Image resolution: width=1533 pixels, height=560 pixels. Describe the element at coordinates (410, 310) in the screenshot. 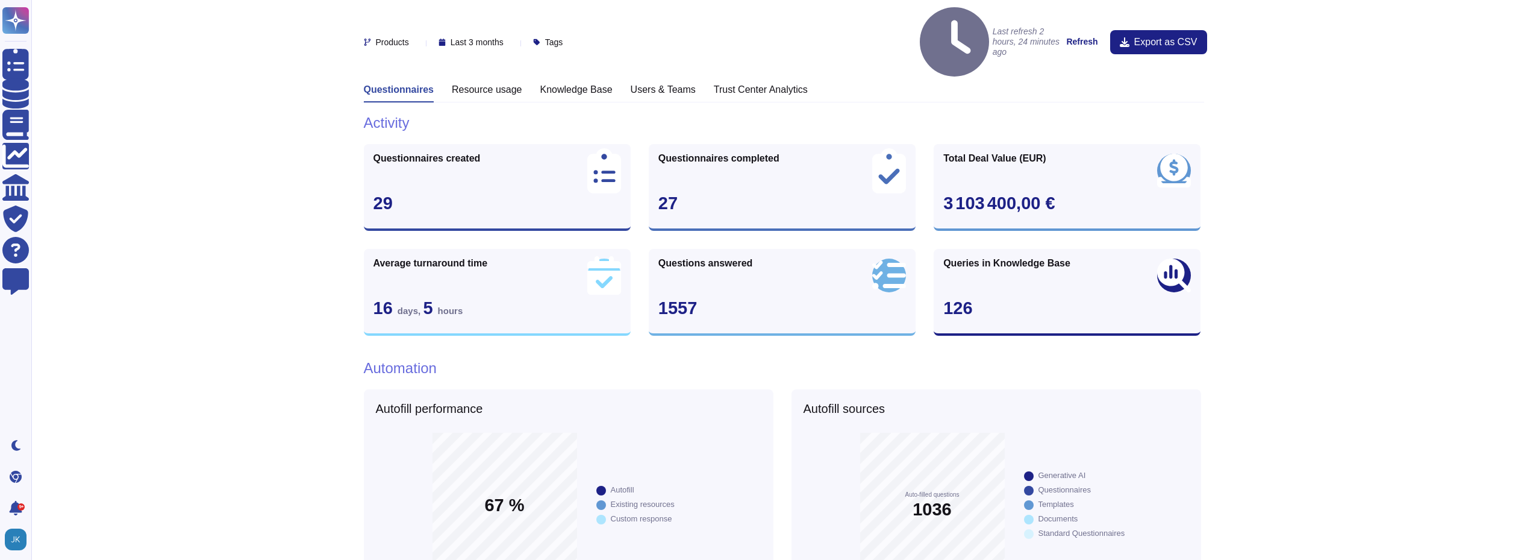

I see `span: days ,` at that location.